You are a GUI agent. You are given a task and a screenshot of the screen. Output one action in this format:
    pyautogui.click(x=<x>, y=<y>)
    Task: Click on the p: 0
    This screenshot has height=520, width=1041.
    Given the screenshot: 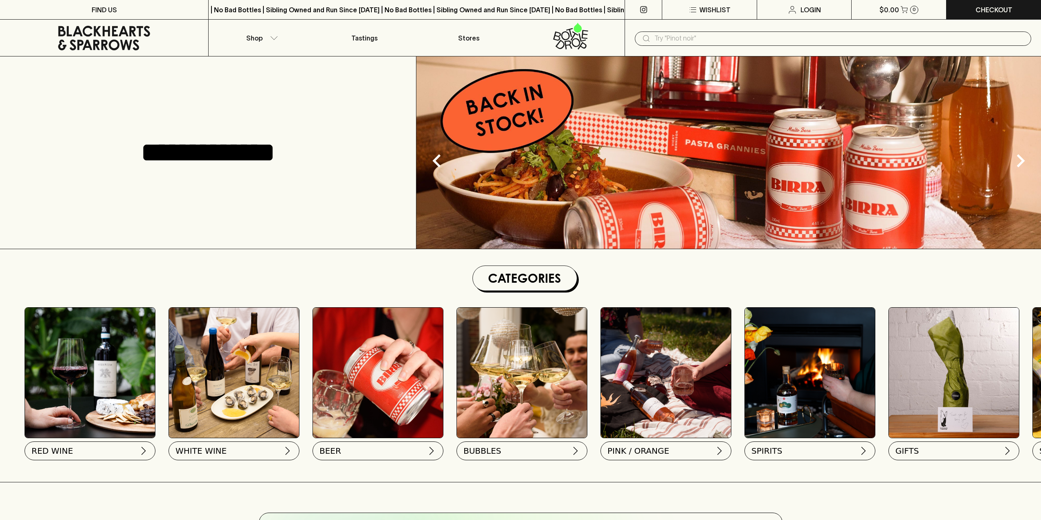 What is the action you would take?
    pyautogui.click(x=914, y=9)
    